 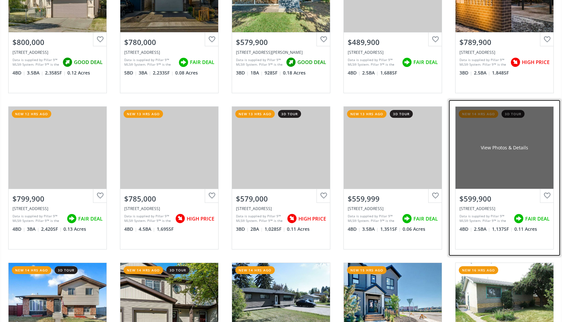 I want to click on div: $599,900, so click(x=504, y=199).